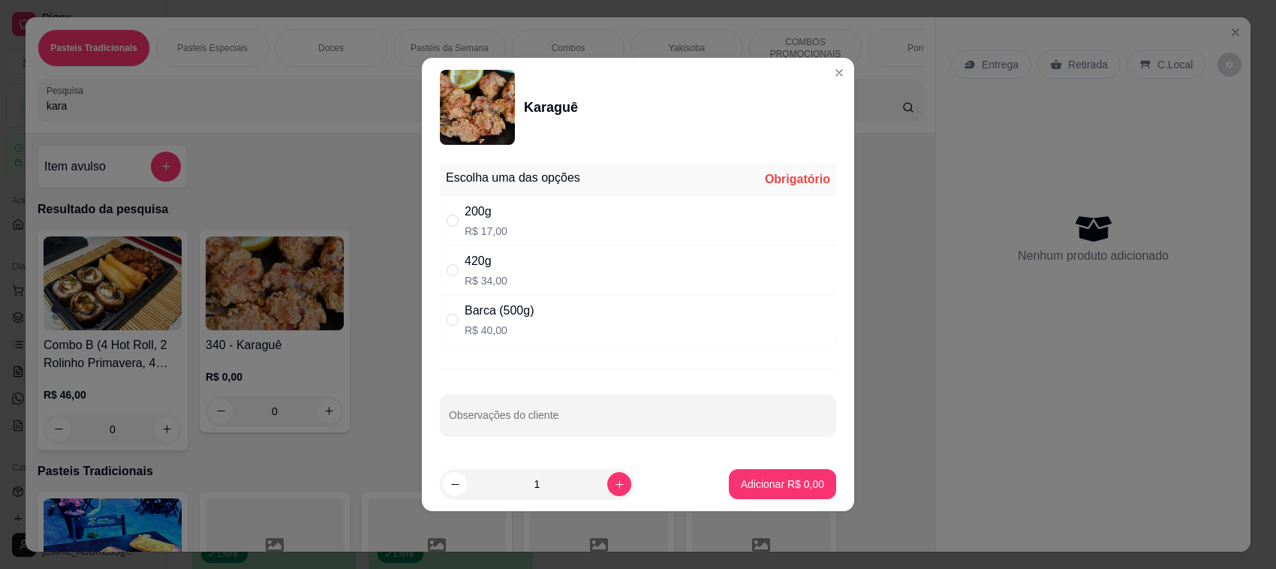 The image size is (1276, 569). What do you see at coordinates (782, 484) in the screenshot?
I see `button: Adicionar R$ 0,00` at bounding box center [782, 484].